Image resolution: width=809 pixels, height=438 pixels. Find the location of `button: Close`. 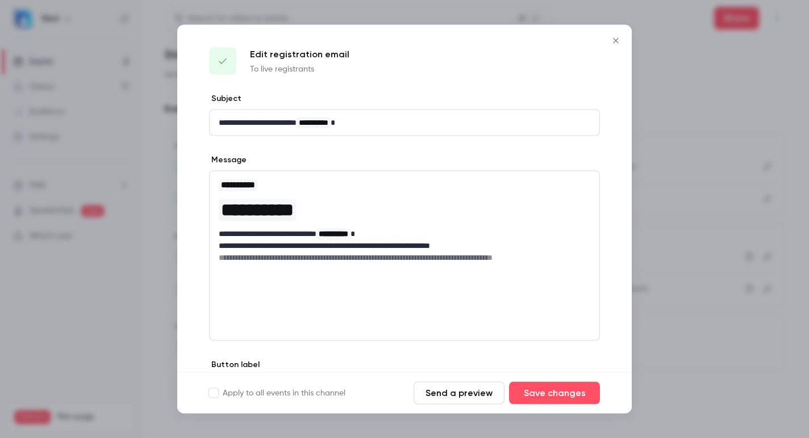

button: Close is located at coordinates (615, 41).